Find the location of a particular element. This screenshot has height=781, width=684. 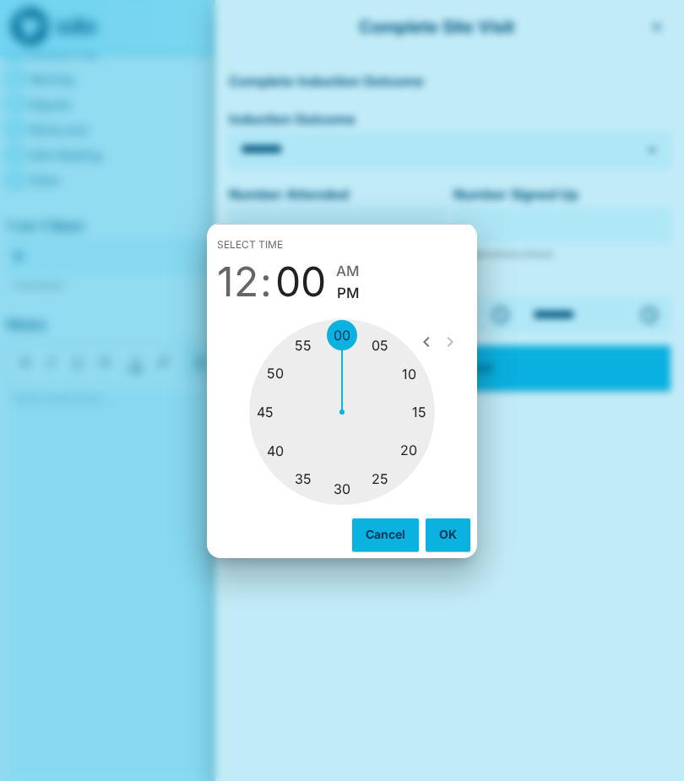

button: AM is located at coordinates (348, 271).